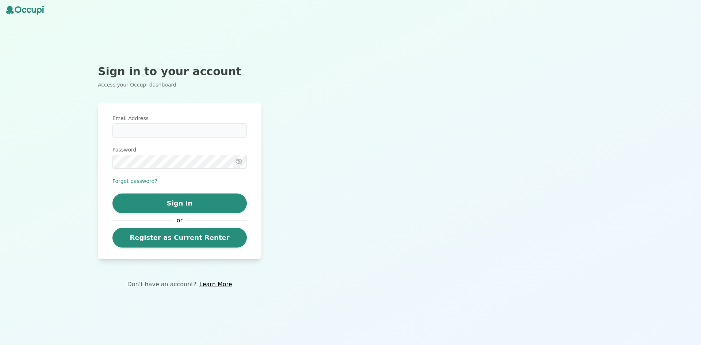  What do you see at coordinates (135, 181) in the screenshot?
I see `button: Forgot password?` at bounding box center [135, 181].